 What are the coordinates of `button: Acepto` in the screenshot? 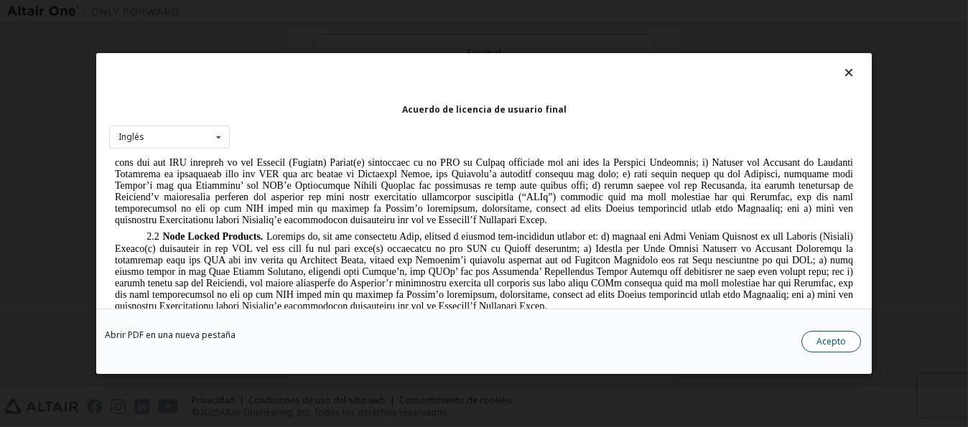 It's located at (831, 342).